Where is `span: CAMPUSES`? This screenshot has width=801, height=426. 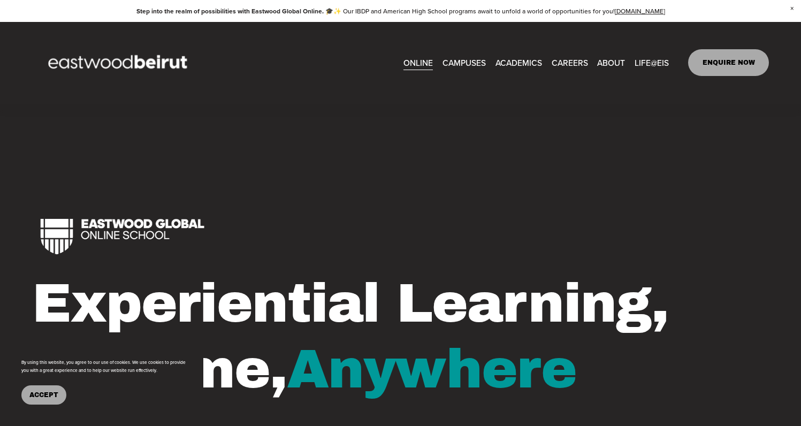 span: CAMPUSES is located at coordinates (464, 63).